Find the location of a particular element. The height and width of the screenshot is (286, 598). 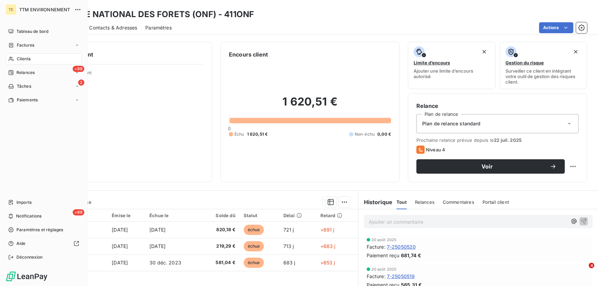

span: Tableau de bord is located at coordinates (32, 32).